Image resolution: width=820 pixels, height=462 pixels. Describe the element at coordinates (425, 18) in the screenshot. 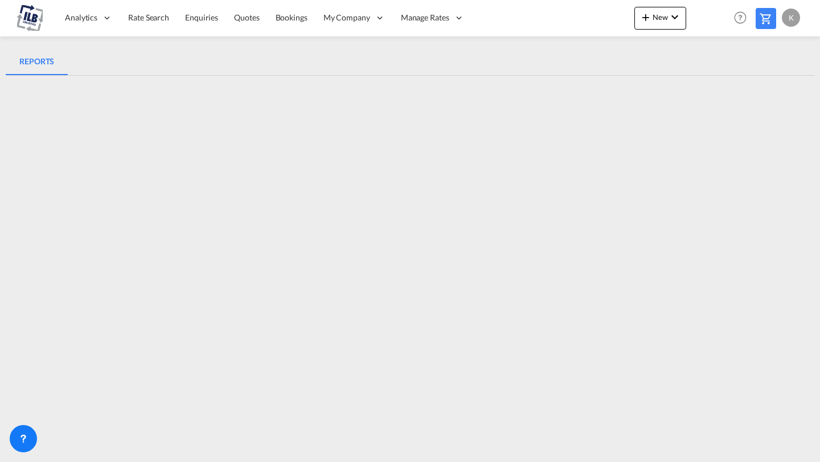

I see `span: Manage Rates` at that location.